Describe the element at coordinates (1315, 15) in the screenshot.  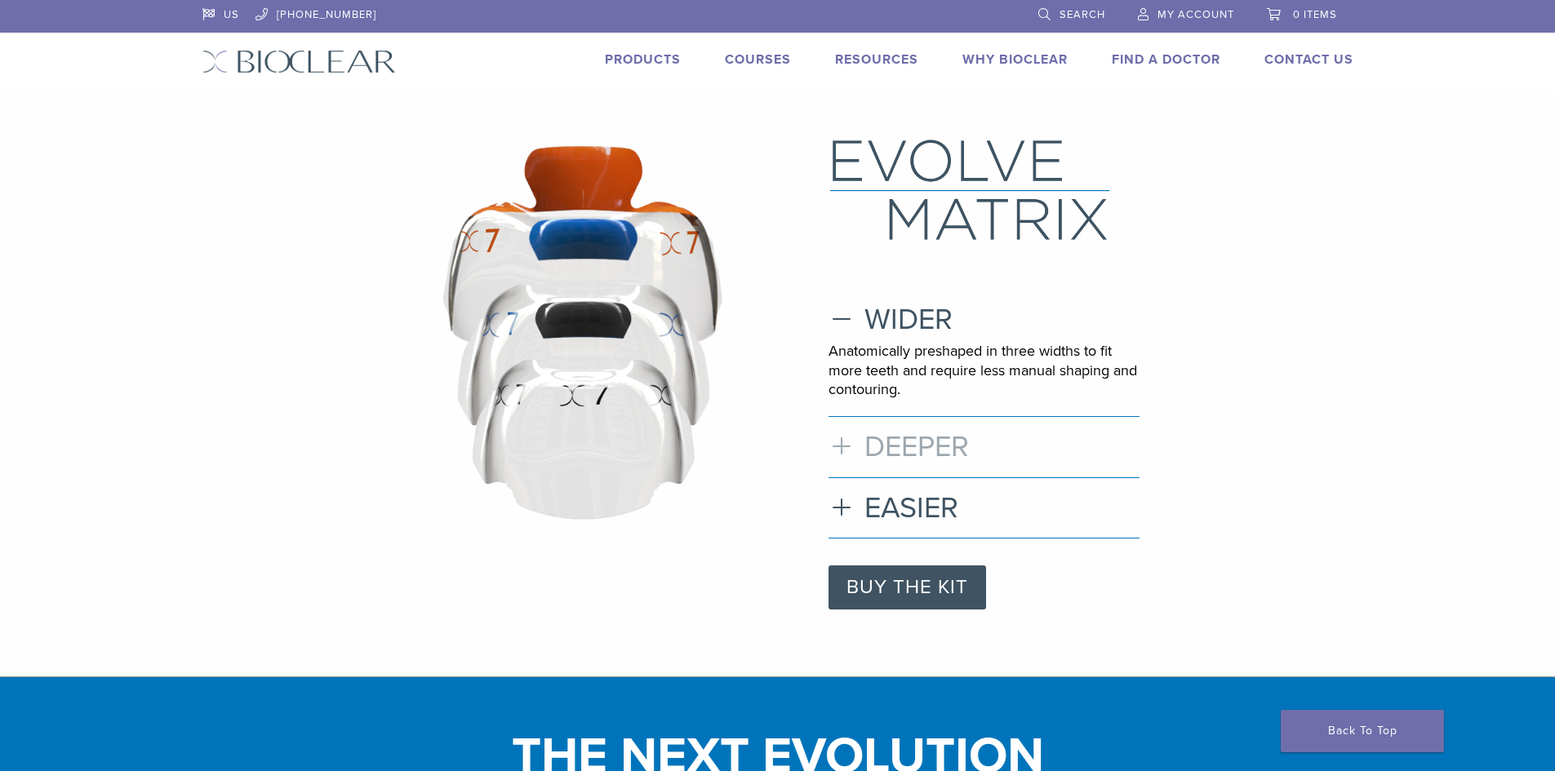
I see `span: 0 items` at that location.